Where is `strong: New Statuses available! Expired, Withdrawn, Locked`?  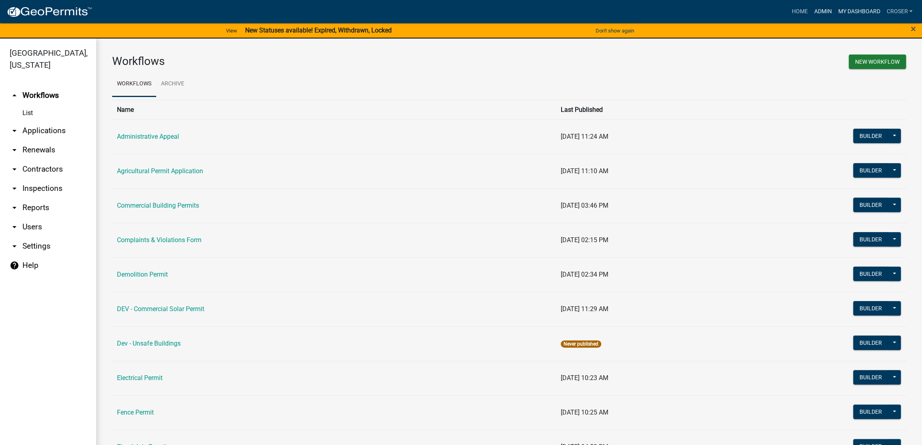
strong: New Statuses available! Expired, Withdrawn, Locked is located at coordinates (319, 30).